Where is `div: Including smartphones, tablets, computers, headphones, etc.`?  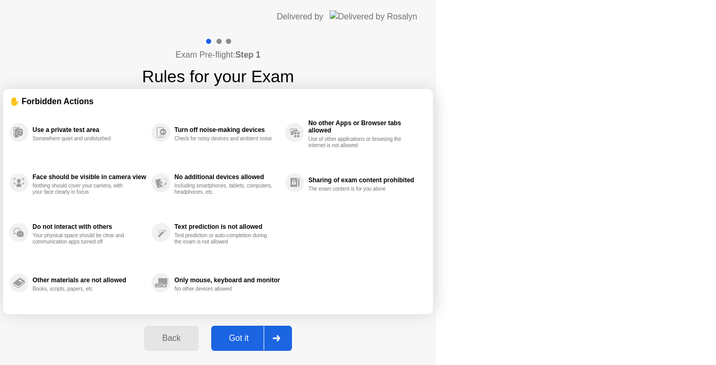
div: Including smartphones, tablets, computers, headphones, etc. is located at coordinates (224, 189).